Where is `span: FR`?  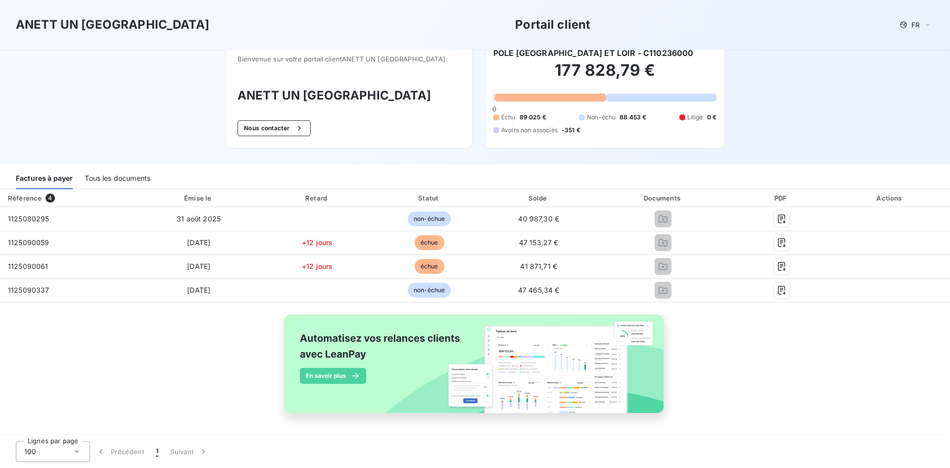
span: FR is located at coordinates (915, 25).